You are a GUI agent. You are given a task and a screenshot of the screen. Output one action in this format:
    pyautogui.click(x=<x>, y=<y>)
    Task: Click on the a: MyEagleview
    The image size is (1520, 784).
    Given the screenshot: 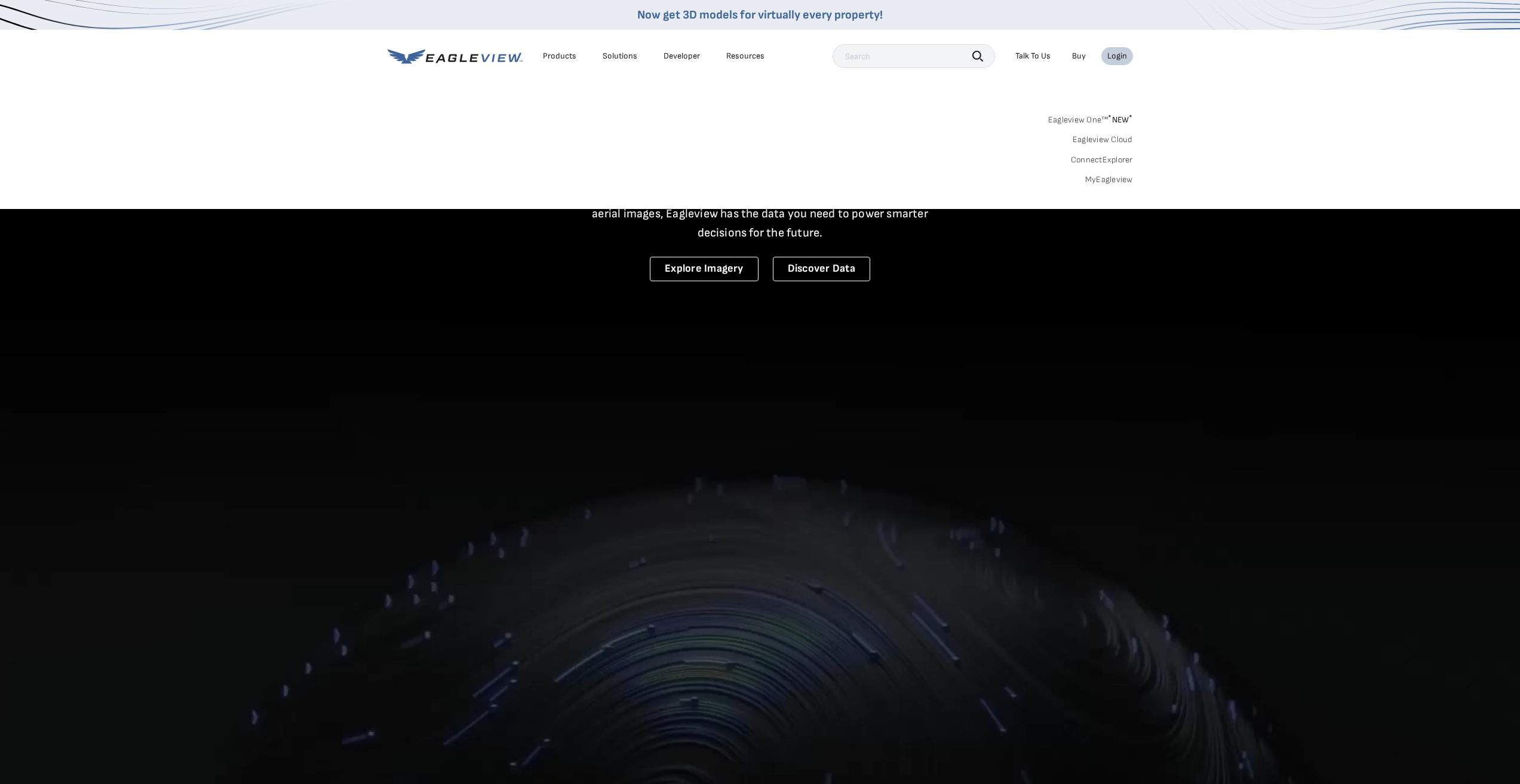 What is the action you would take?
    pyautogui.click(x=1109, y=180)
    